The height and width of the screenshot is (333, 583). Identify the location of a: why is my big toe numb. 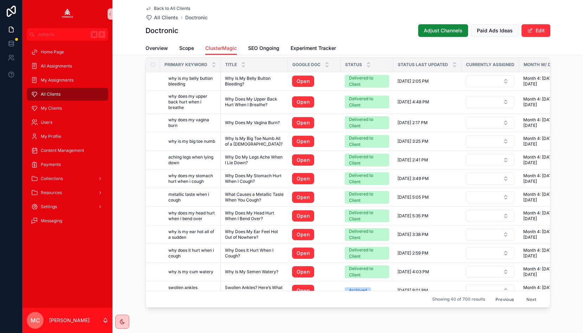
(192, 141).